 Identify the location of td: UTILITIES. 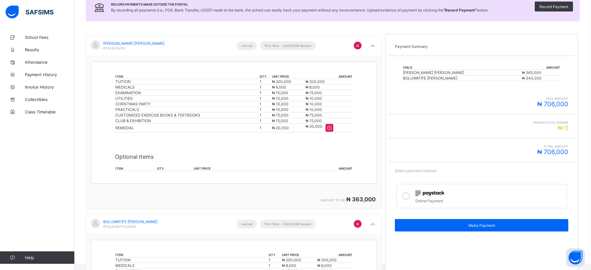
(187, 99).